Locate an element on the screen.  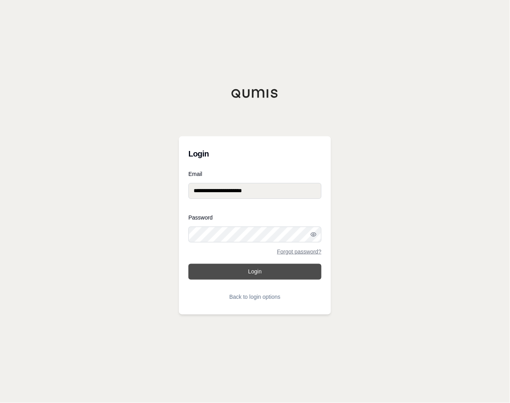
h3: Login is located at coordinates (255, 154).